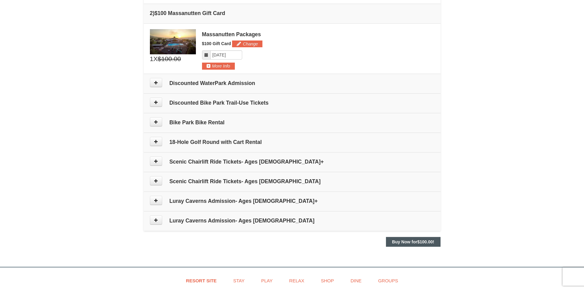 This screenshot has width=584, height=290. I want to click on a: Resort Site, so click(201, 280).